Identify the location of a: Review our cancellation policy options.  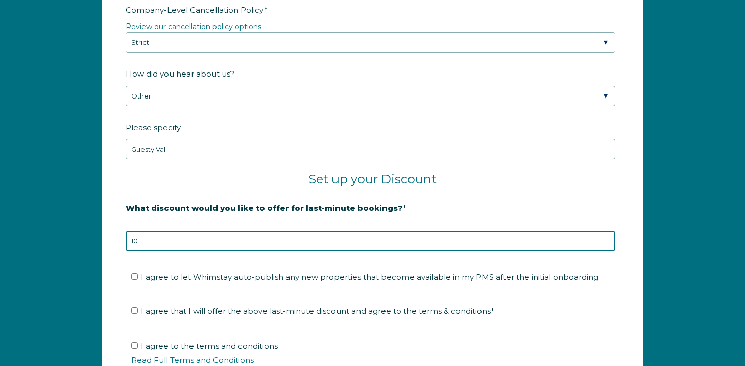
(193, 27).